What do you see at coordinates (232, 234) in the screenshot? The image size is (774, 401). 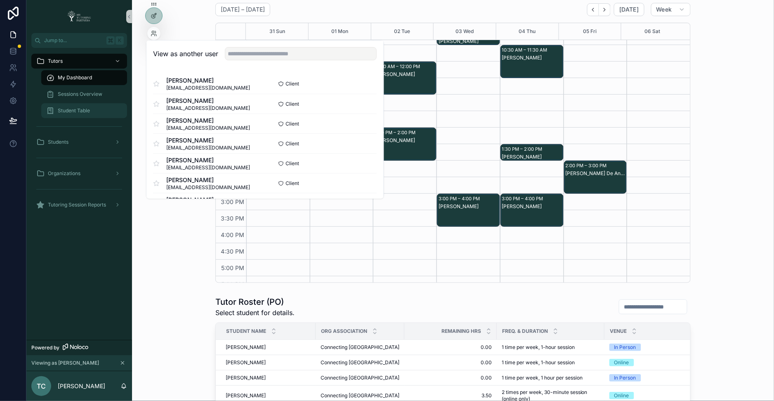 I see `span: 4:00 PM` at bounding box center [232, 234].